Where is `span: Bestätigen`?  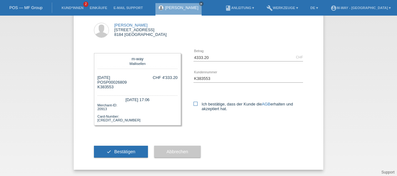 span: Bestätigen is located at coordinates (125, 152).